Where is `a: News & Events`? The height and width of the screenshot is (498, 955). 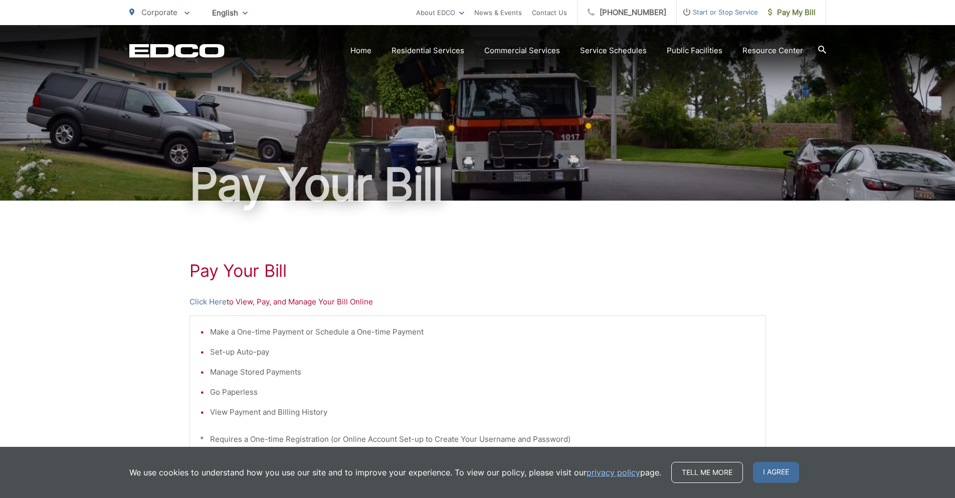 a: News & Events is located at coordinates (498, 13).